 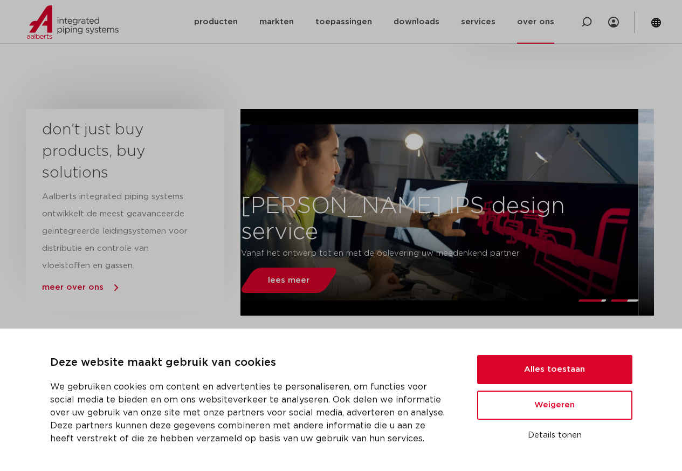 What do you see at coordinates (73, 287) in the screenshot?
I see `span: meer over ons` at bounding box center [73, 287].